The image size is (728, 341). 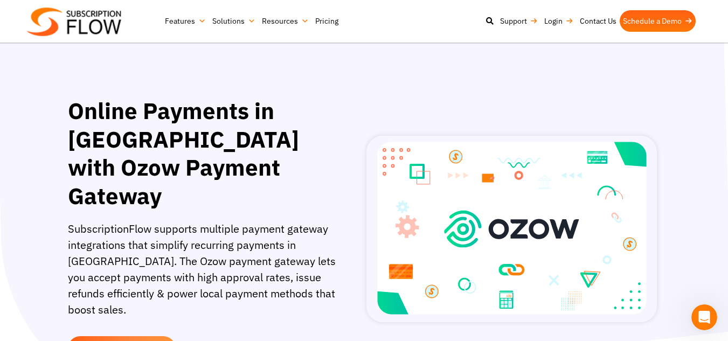 What do you see at coordinates (326, 21) in the screenshot?
I see `a: Pricing` at bounding box center [326, 21].